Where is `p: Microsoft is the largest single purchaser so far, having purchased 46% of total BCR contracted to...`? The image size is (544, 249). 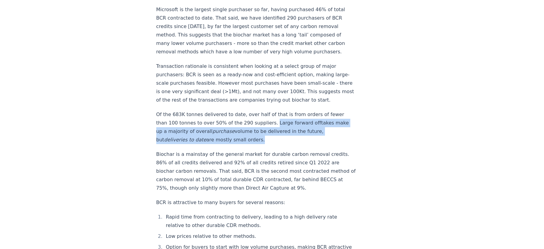
p: Microsoft is the largest single purchaser so far, having purchased 46% of total BCR contracted to... is located at coordinates (256, 31).